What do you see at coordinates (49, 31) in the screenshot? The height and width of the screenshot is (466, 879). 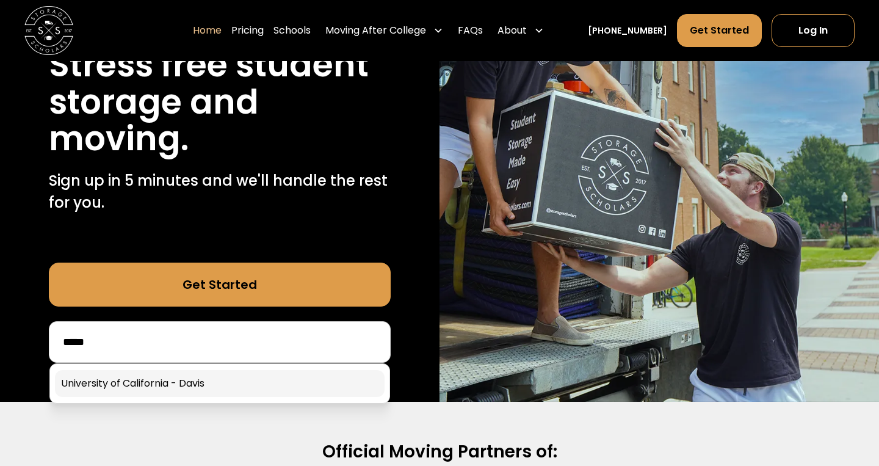 I see `img: Storage Scholars main logo` at bounding box center [49, 31].